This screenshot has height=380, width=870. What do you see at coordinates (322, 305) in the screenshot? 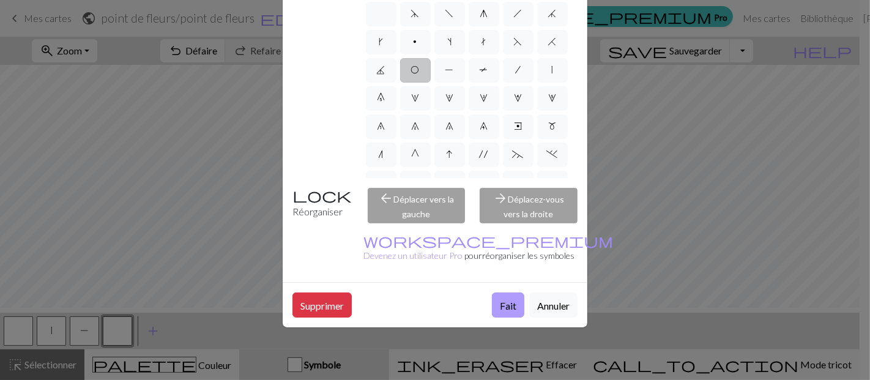
I see `font: Supprimer` at bounding box center [322, 305].